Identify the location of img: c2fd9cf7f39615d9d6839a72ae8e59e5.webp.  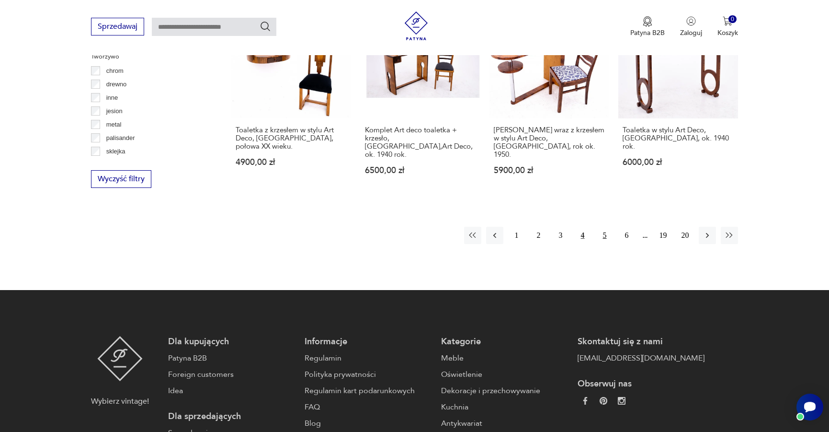
(622, 400).